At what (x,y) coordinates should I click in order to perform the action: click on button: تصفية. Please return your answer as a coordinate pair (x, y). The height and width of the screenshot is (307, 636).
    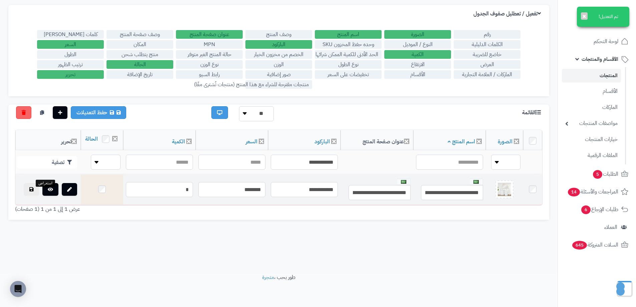
    Looking at the image, I should click on (47, 162).